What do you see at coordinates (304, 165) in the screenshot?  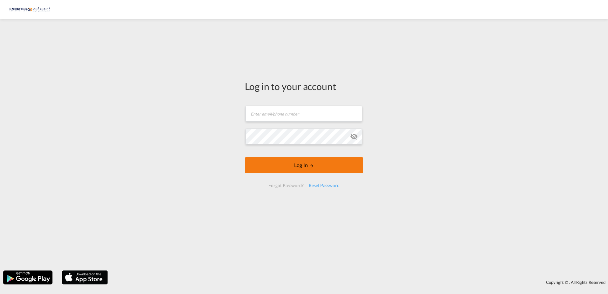 I see `button: LOGIN` at bounding box center [304, 165].